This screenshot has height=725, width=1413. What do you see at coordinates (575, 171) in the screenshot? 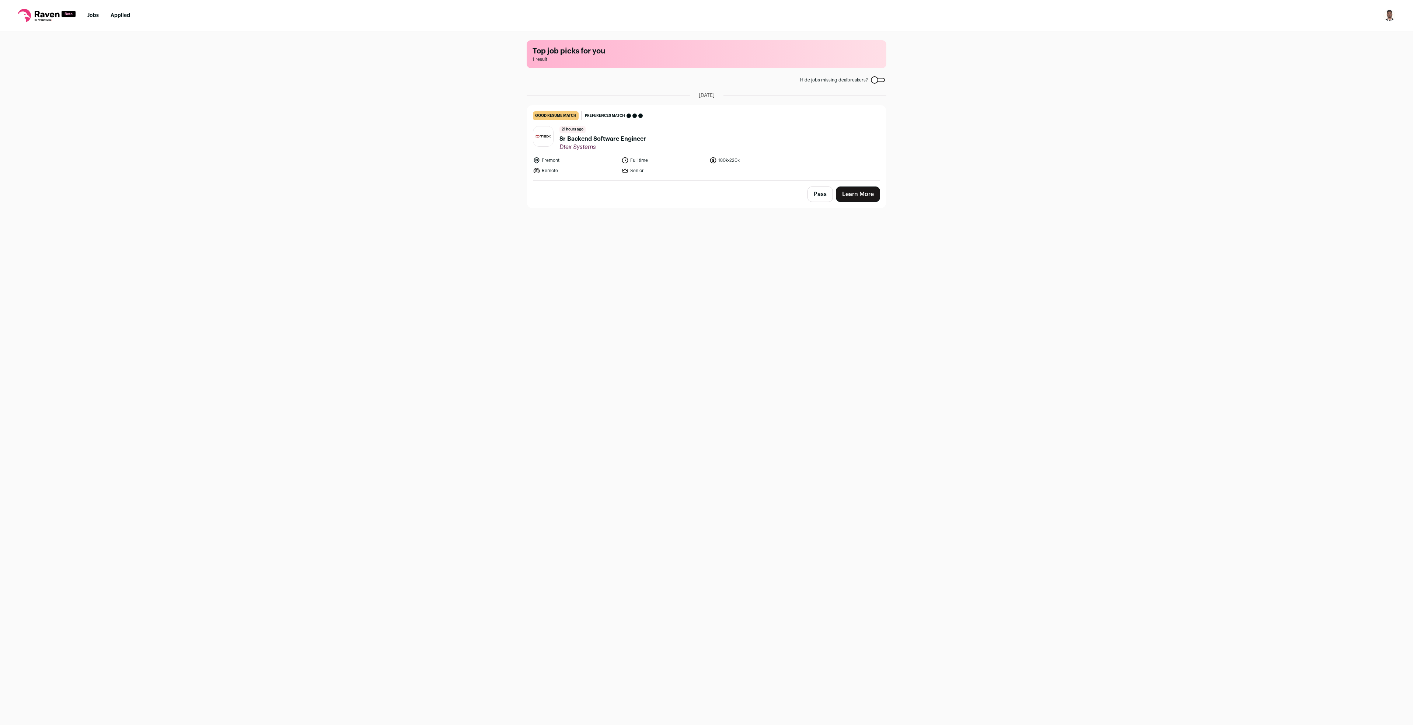
I see `li: Remote` at bounding box center [575, 171].